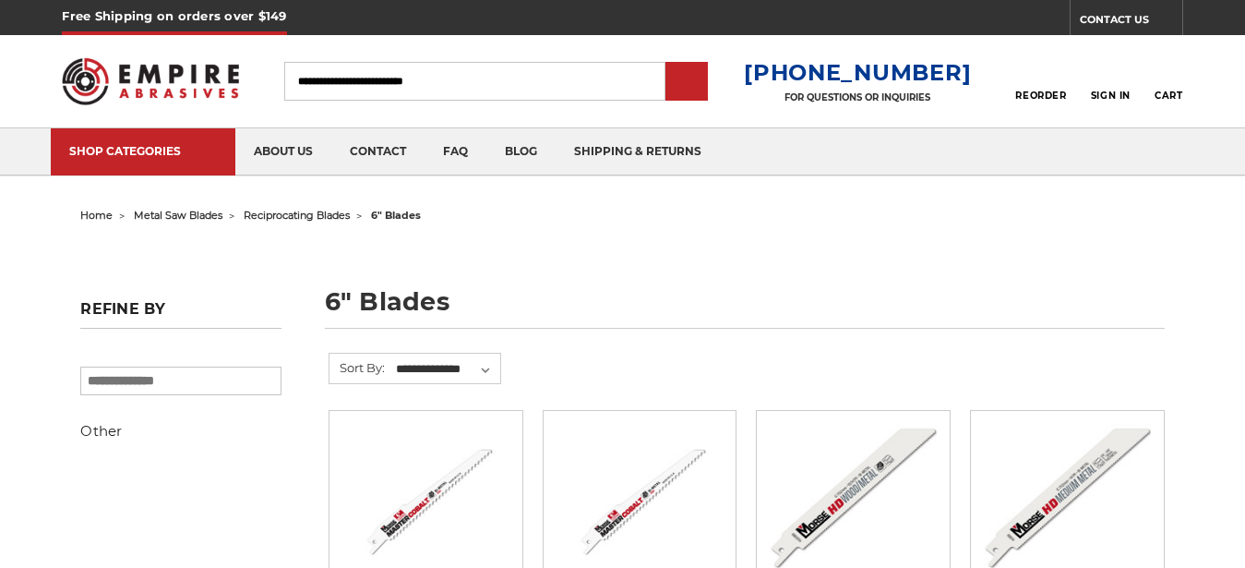 This screenshot has height=568, width=1245. Describe the element at coordinates (296, 215) in the screenshot. I see `a: reciprocating blades` at that location.